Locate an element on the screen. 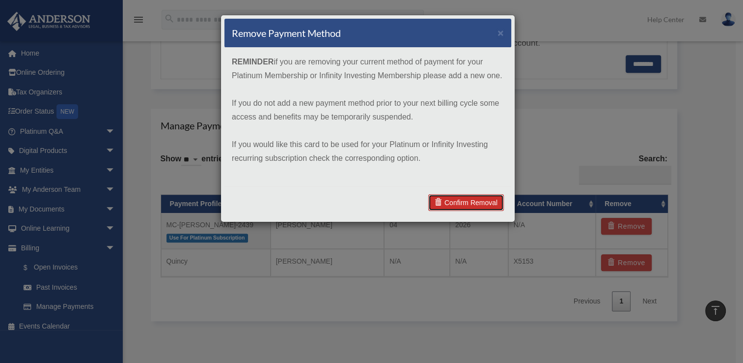 Image resolution: width=743 pixels, height=363 pixels. p: If you do not add a new payment method prior to your next billing cycle some access and benefits ... is located at coordinates (368, 110).